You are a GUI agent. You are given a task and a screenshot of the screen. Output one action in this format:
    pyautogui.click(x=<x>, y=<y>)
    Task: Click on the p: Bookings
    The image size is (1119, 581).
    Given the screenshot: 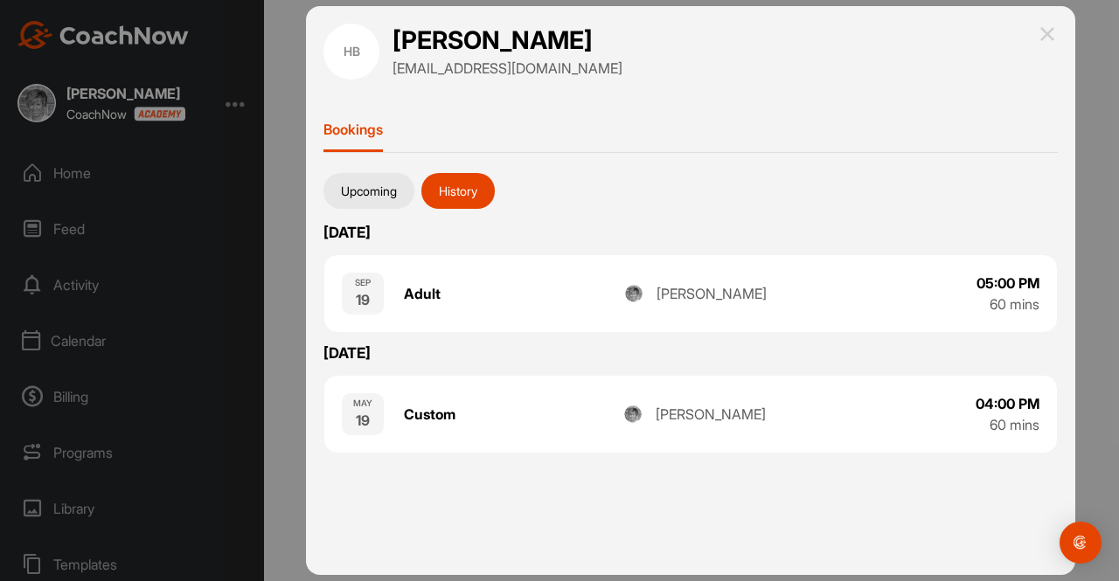 What is the action you would take?
    pyautogui.click(x=353, y=129)
    